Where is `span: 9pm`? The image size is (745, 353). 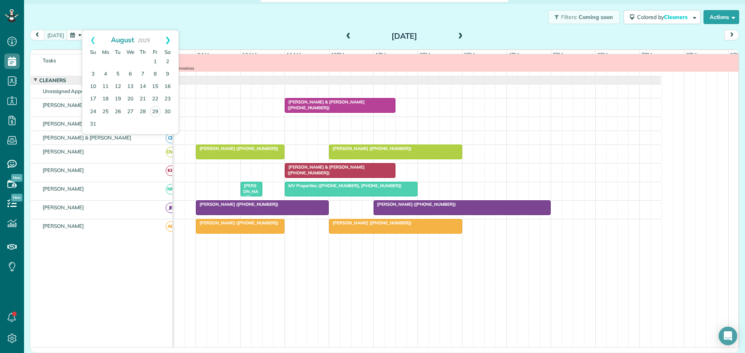 span: 9pm is located at coordinates (735, 55).